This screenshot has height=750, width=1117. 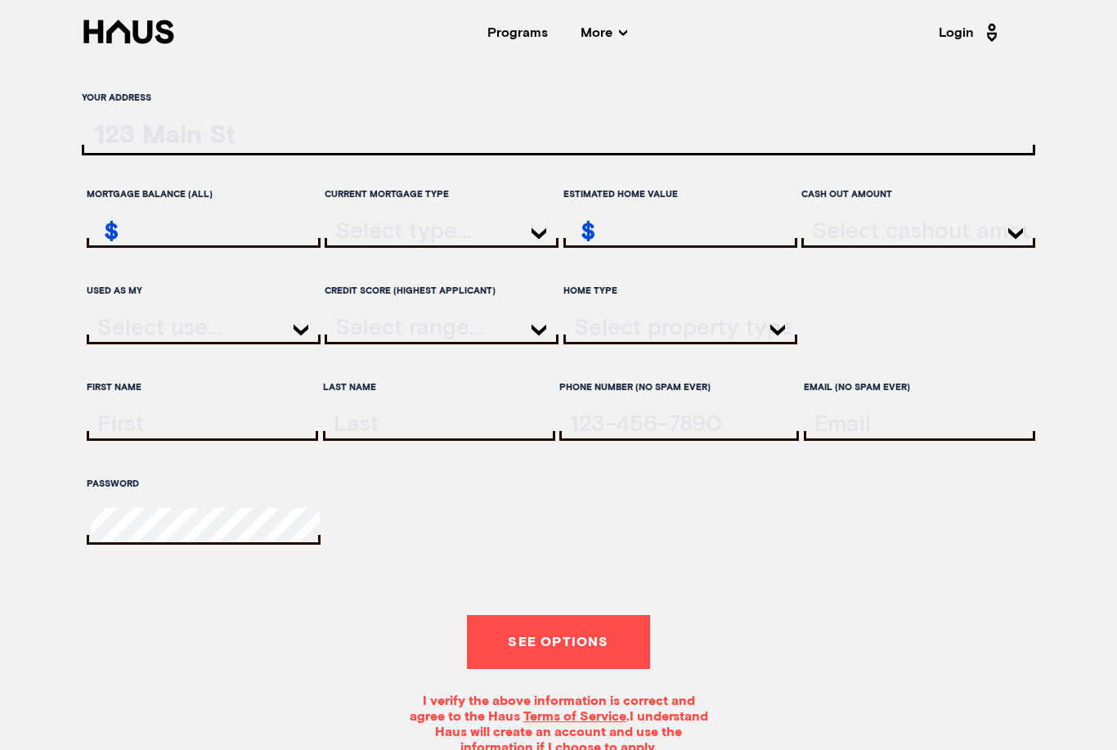 What do you see at coordinates (204, 483) in the screenshot?
I see `label: Password` at bounding box center [204, 483].